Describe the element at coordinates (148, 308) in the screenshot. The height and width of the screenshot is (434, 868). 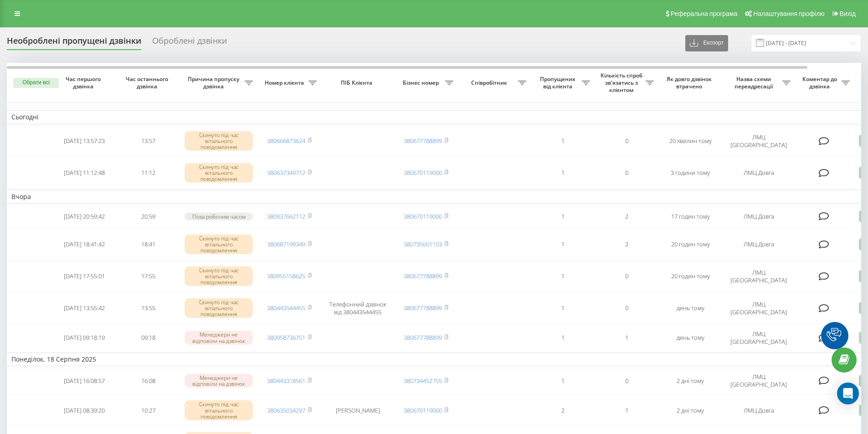
I see `td: 13:55` at that location.